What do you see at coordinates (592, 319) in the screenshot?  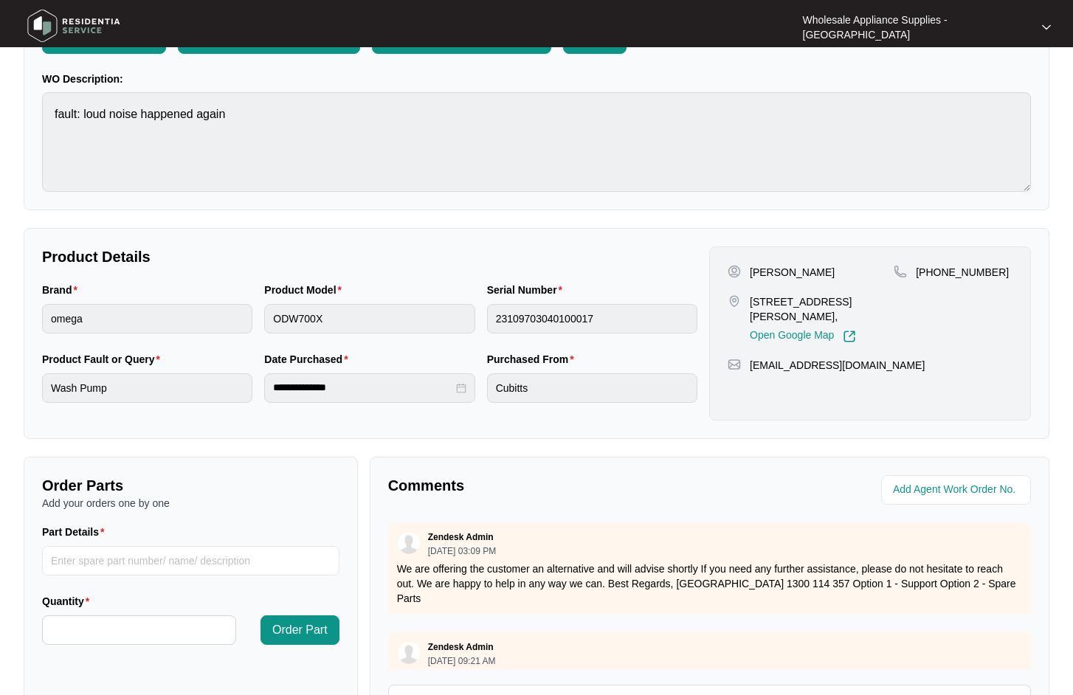 I see `input: Serial Number` at bounding box center [592, 319].